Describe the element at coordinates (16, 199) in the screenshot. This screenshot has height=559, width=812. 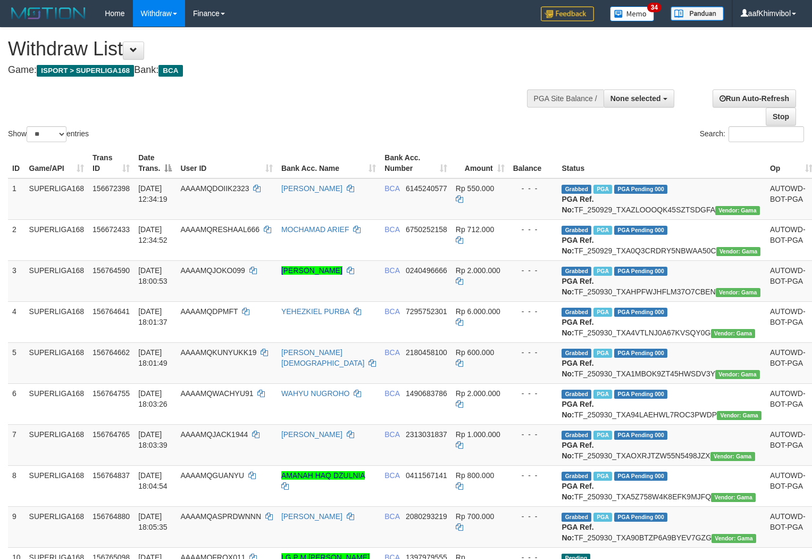
I see `td: 1` at that location.